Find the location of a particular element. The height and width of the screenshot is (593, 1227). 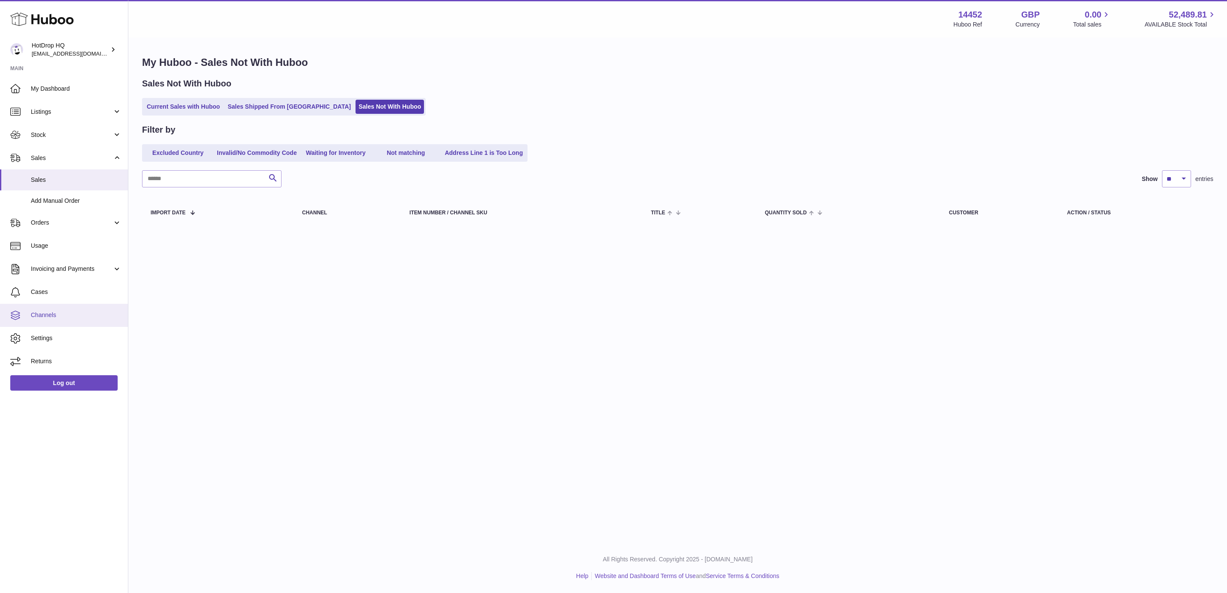

a: Address Line 1 is Too Long is located at coordinates (484, 153).